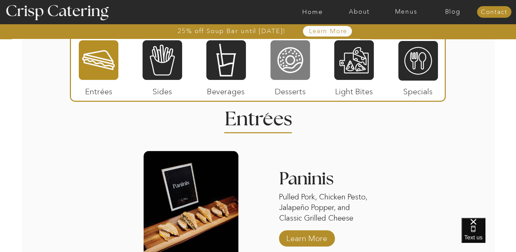  Describe the element at coordinates (307, 236) in the screenshot. I see `p: Learn More` at that location.